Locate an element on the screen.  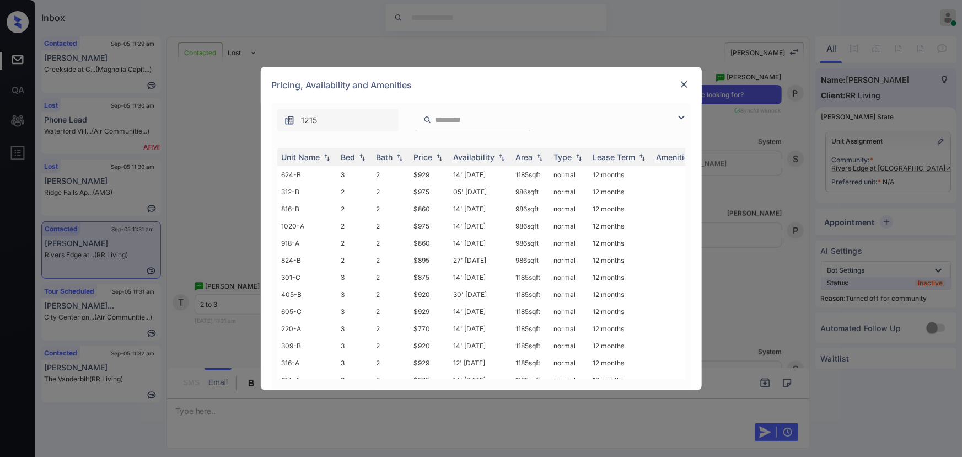
td: 816-B is located at coordinates (307, 208).